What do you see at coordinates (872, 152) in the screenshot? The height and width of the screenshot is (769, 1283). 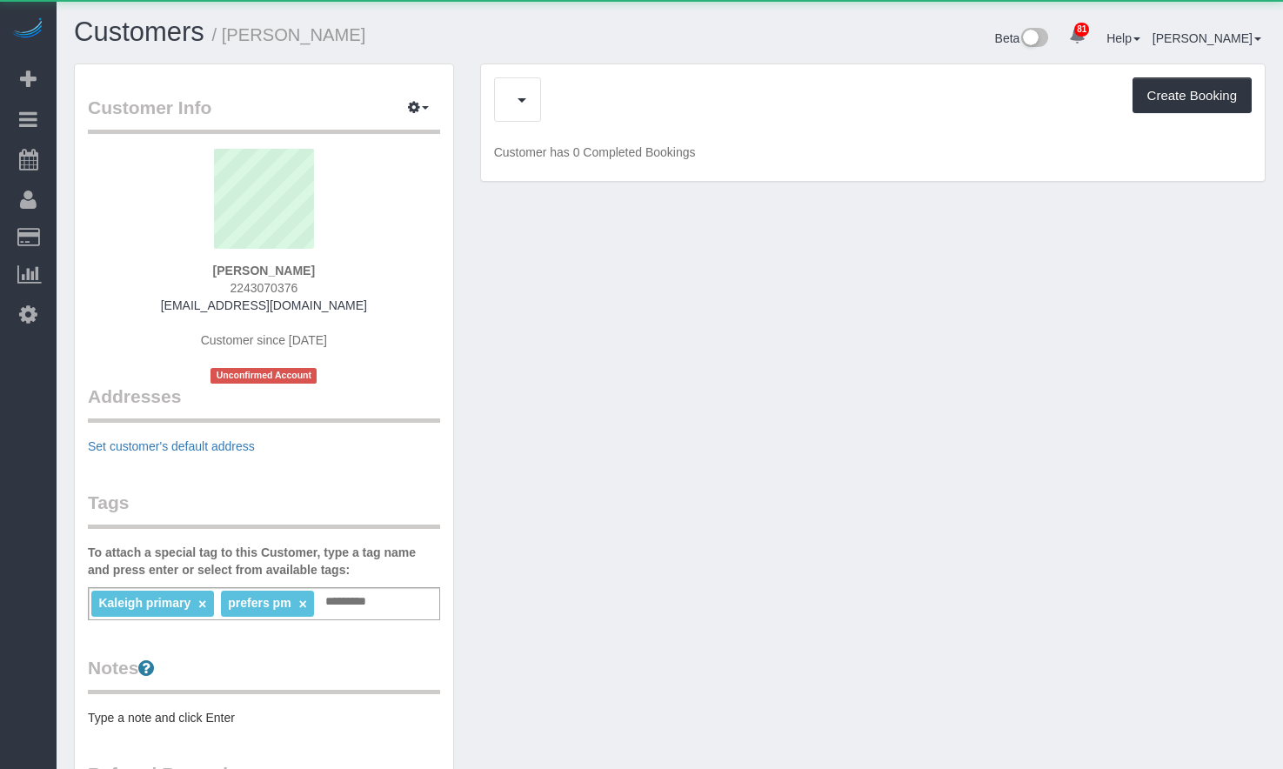 I see `p: Customer has 0 Completed Bookings` at bounding box center [872, 152].